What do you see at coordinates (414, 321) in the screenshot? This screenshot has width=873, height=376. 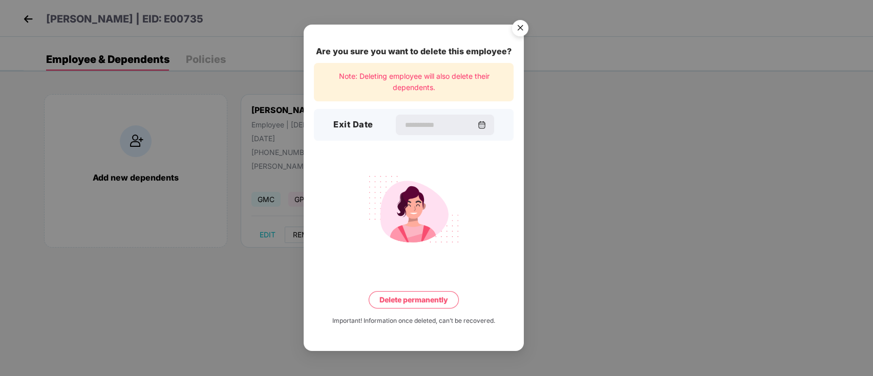 I see `div: Important! Information once deleted, can’t be recovered.` at bounding box center [414, 321].